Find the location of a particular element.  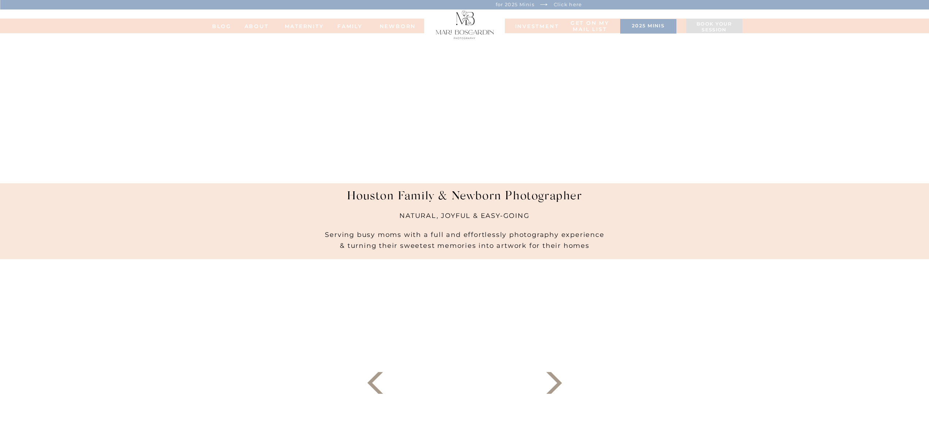

nav: BLOG is located at coordinates (222, 26).